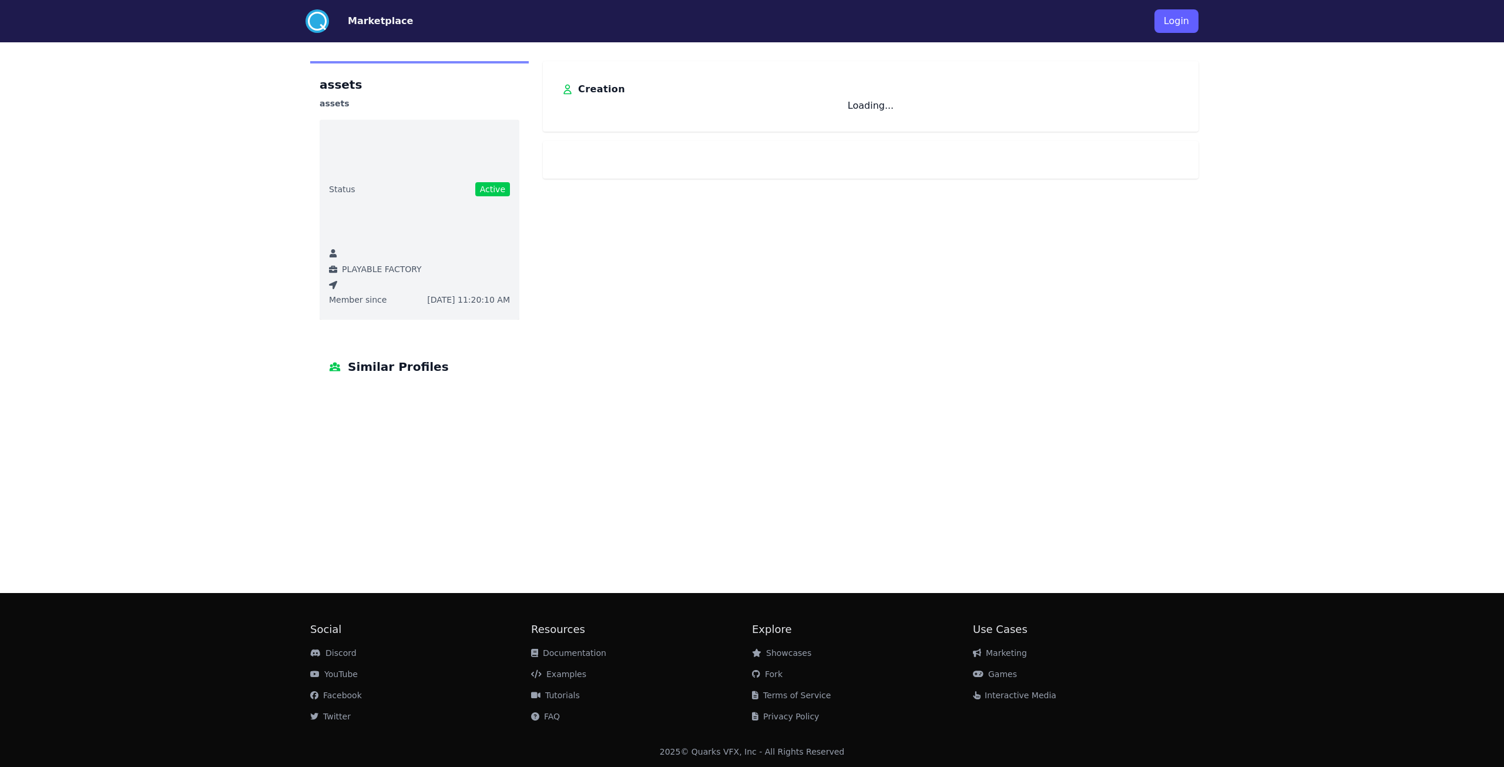 The height and width of the screenshot is (767, 1504). What do you see at coordinates (492, 189) in the screenshot?
I see `span: Active` at bounding box center [492, 189].